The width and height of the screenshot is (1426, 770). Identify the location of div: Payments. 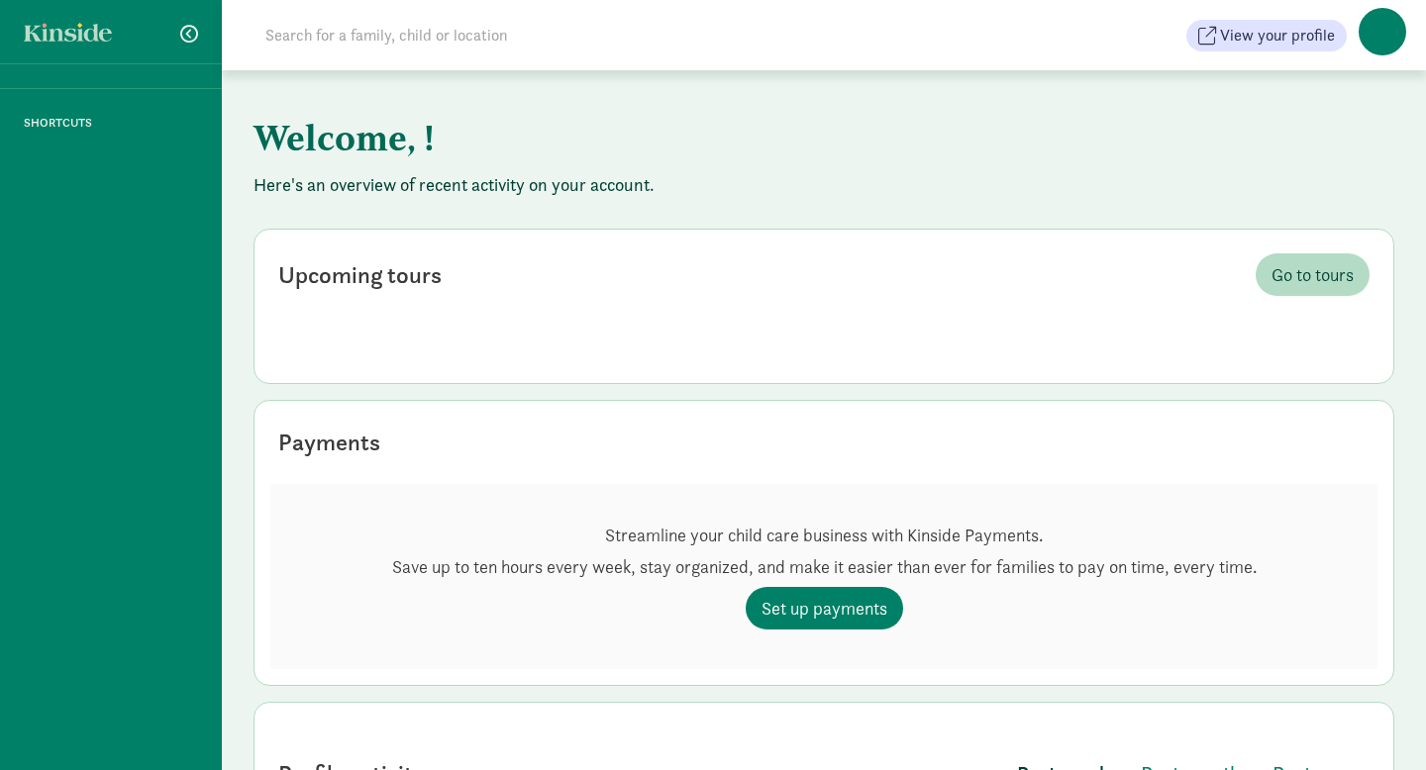
(329, 443).